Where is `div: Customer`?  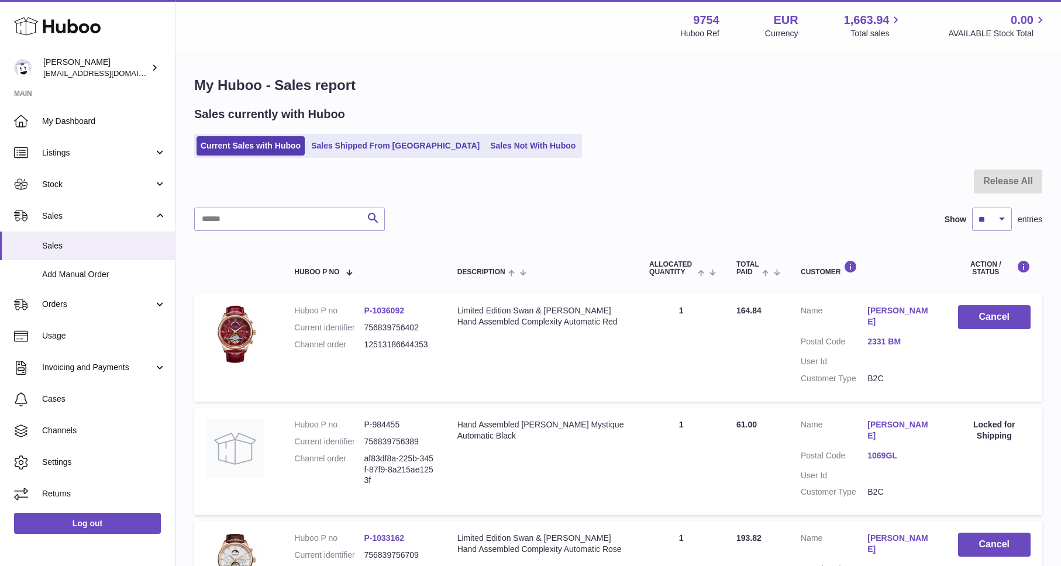 div: Customer is located at coordinates (868, 268).